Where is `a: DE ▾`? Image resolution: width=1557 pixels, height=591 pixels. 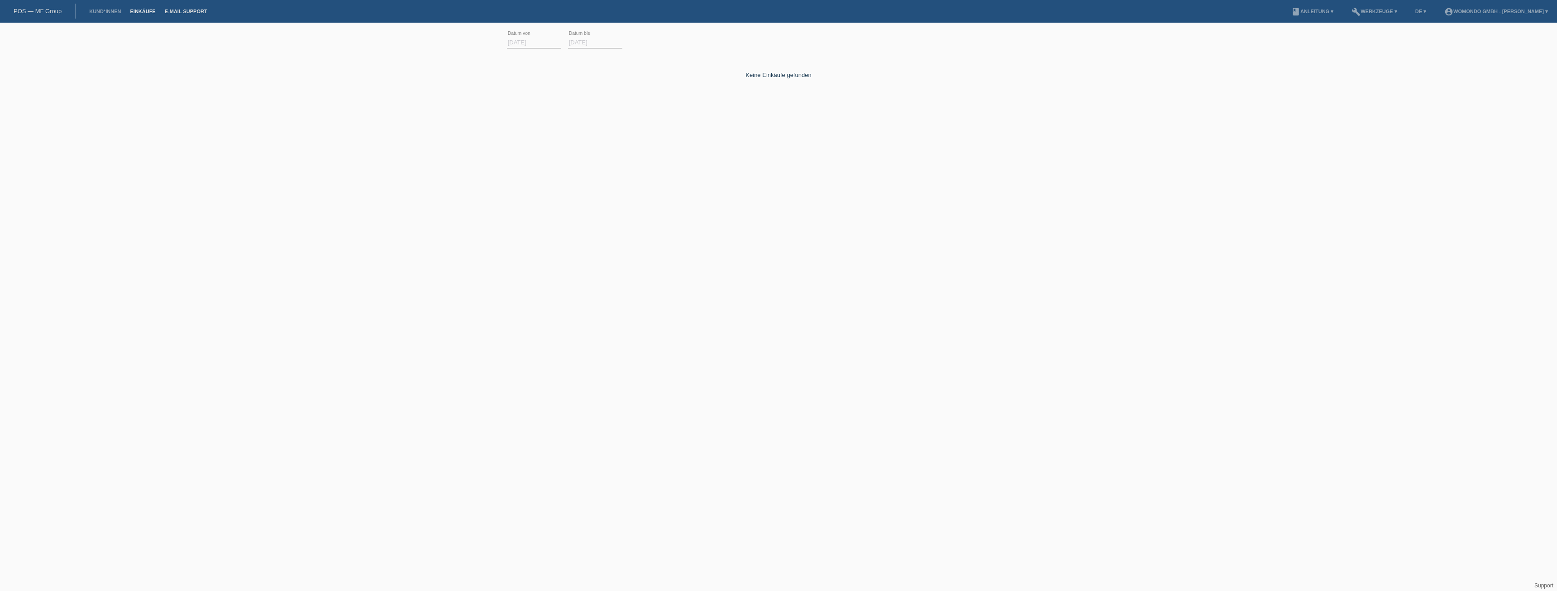
a: DE ▾ is located at coordinates (1421, 11).